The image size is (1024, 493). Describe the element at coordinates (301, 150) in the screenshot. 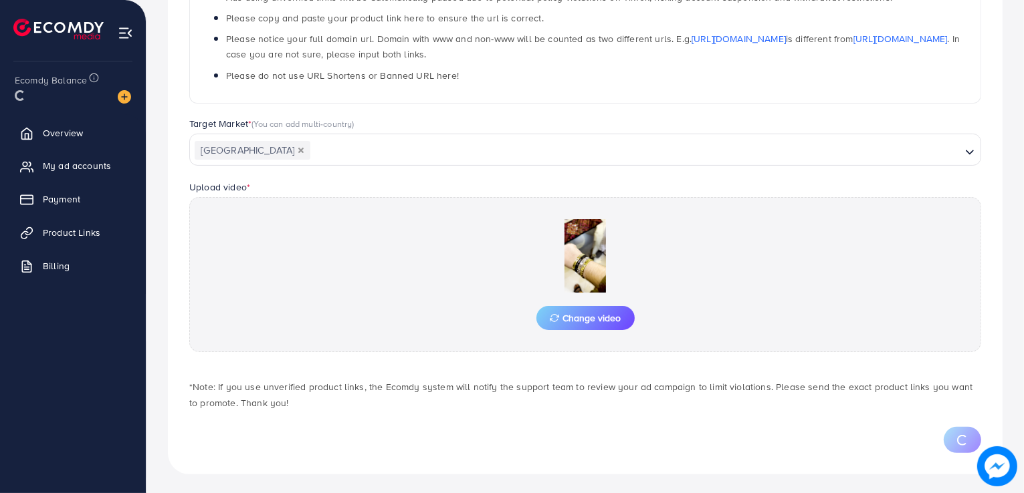

I see `button: Deselect Pakistan` at that location.